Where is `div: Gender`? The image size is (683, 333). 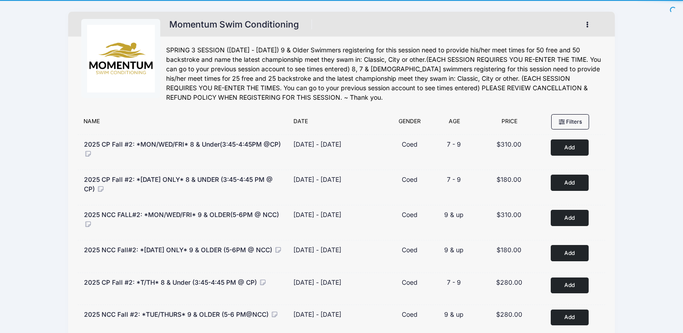
div: Gender is located at coordinates (409, 124).